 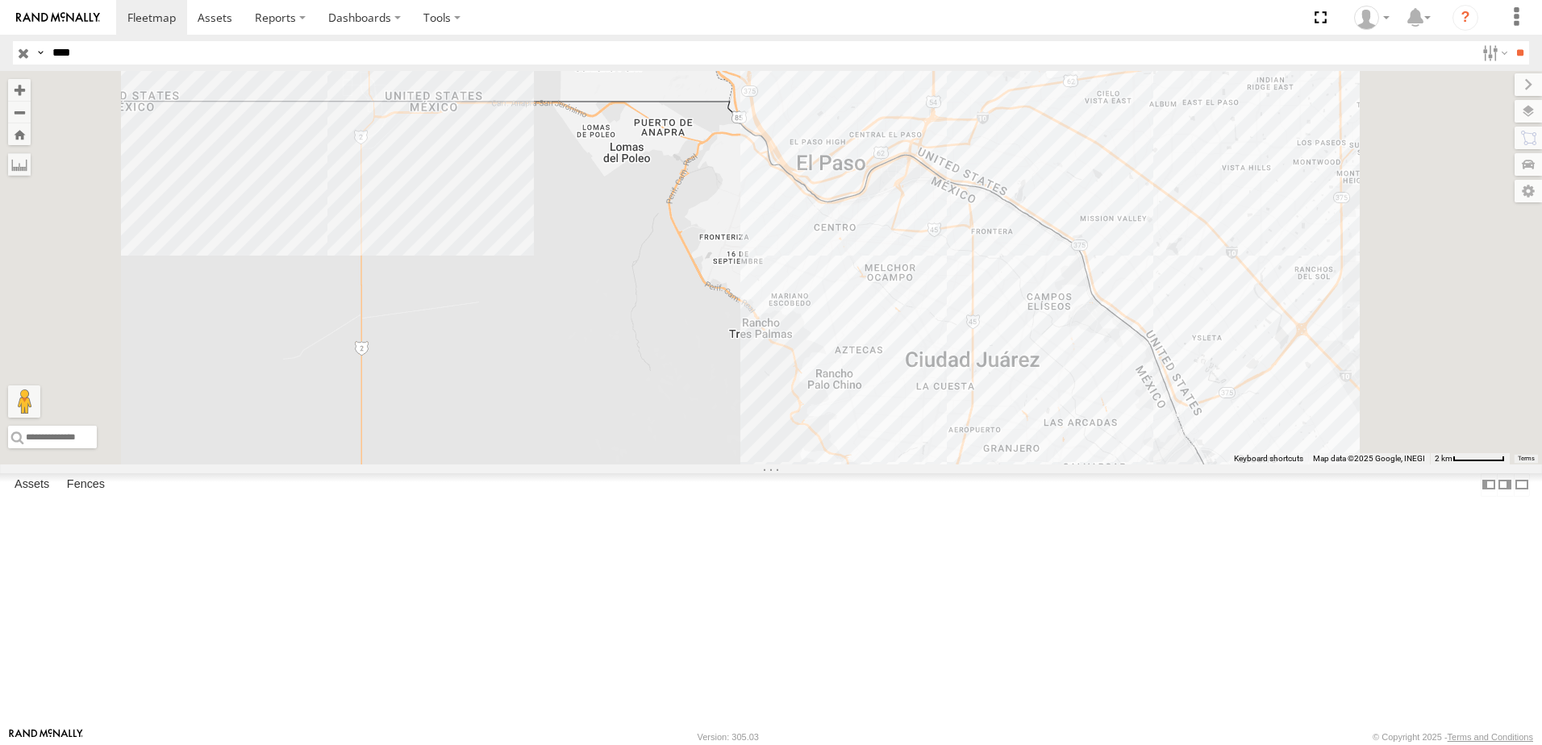 What do you see at coordinates (19, 112) in the screenshot?
I see `button: Zoom out` at bounding box center [19, 112].